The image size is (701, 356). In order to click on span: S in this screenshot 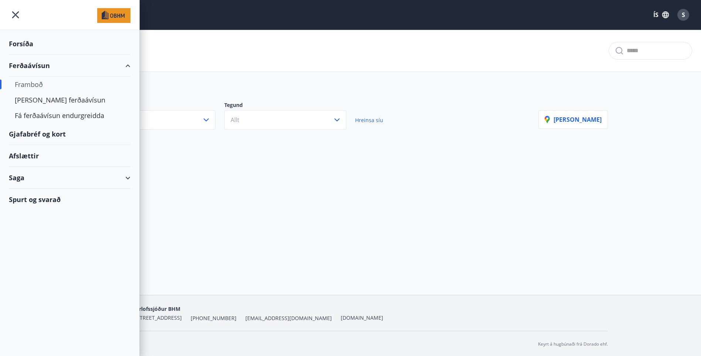, I will do `click(684, 15)`.